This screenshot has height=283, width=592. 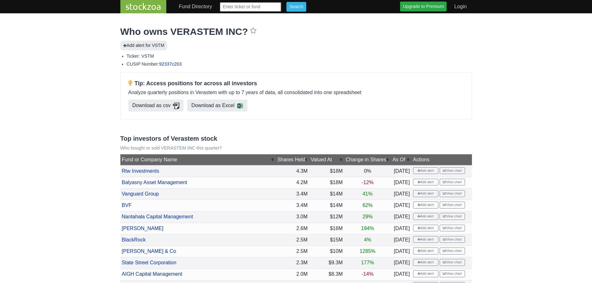 What do you see at coordinates (293, 171) in the screenshot?
I see `td: 4.3M` at bounding box center [293, 171].